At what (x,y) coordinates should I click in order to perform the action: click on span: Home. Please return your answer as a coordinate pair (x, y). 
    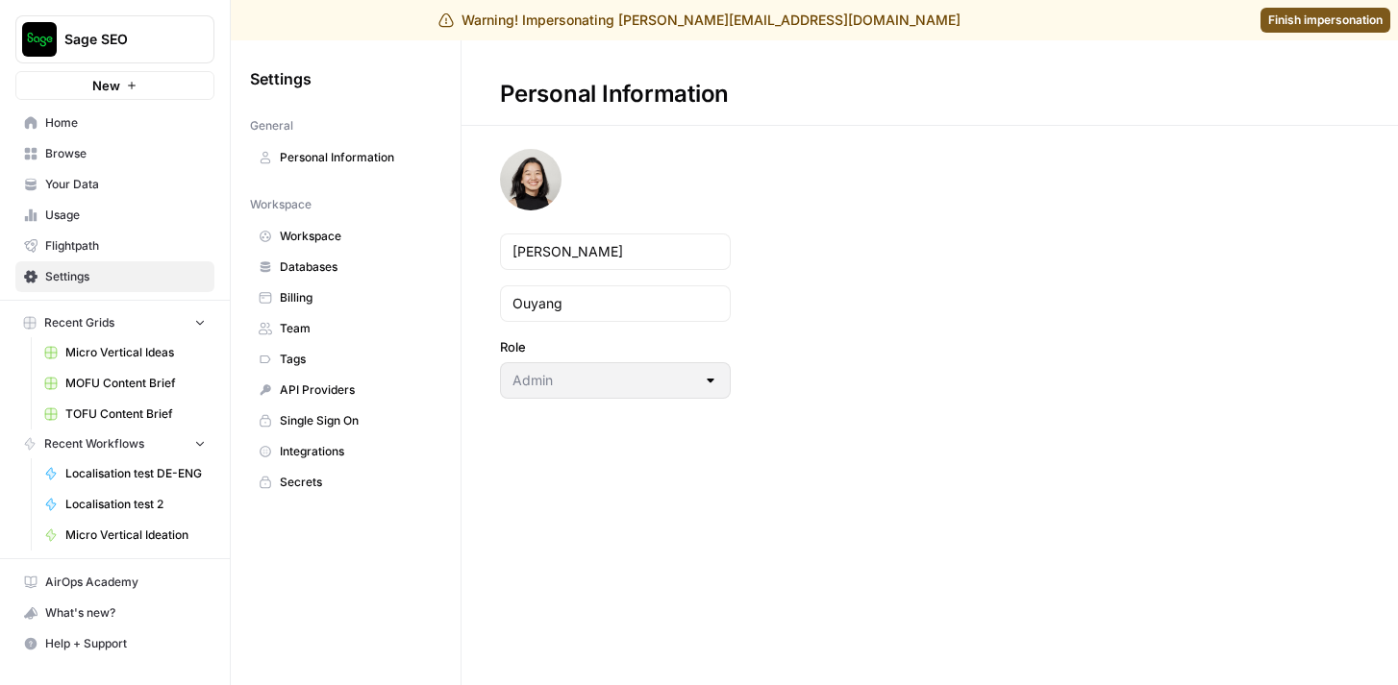
    Looking at the image, I should click on (125, 123).